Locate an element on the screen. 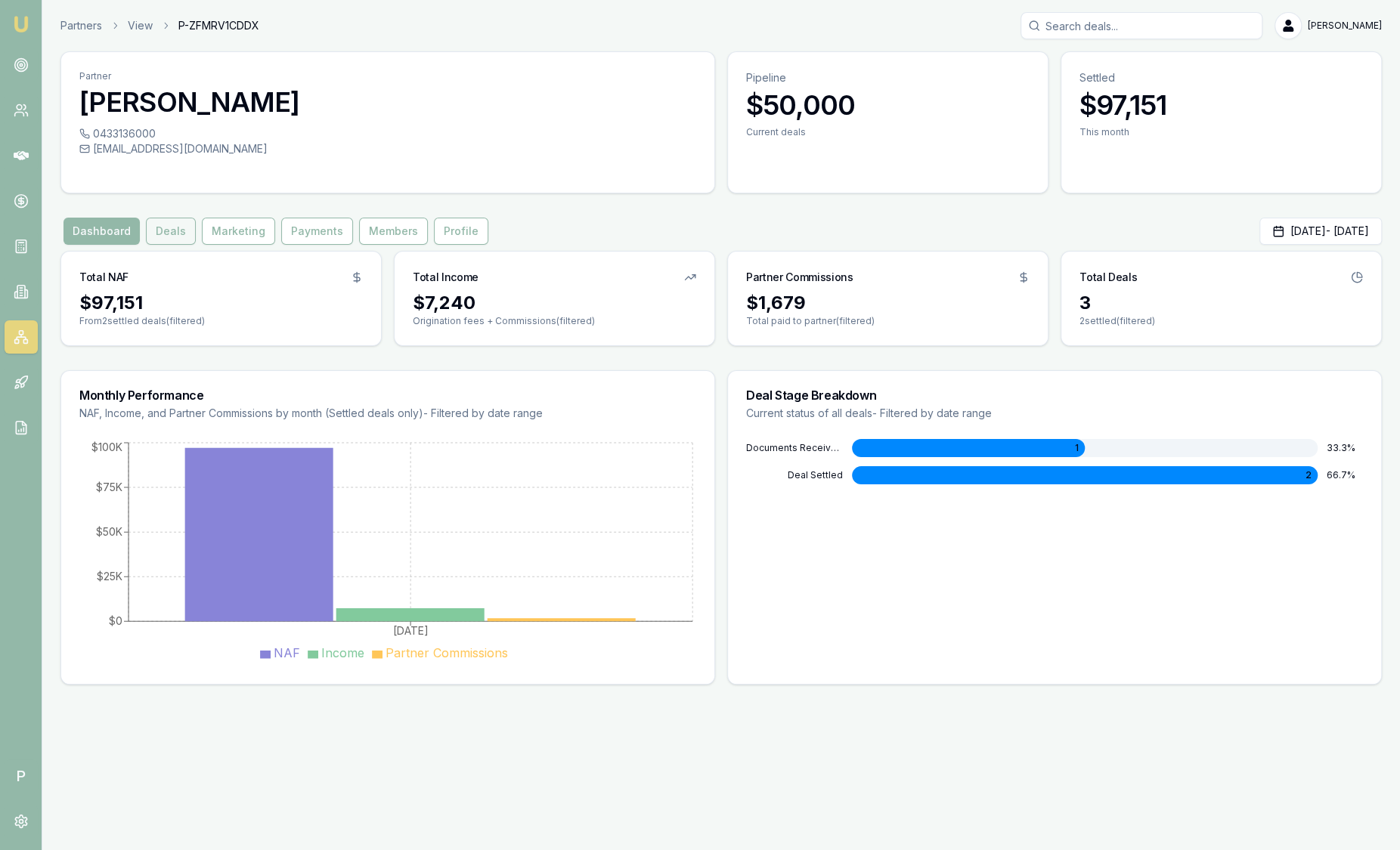 The image size is (1400, 850). div: 0433136000 is located at coordinates (388, 134).